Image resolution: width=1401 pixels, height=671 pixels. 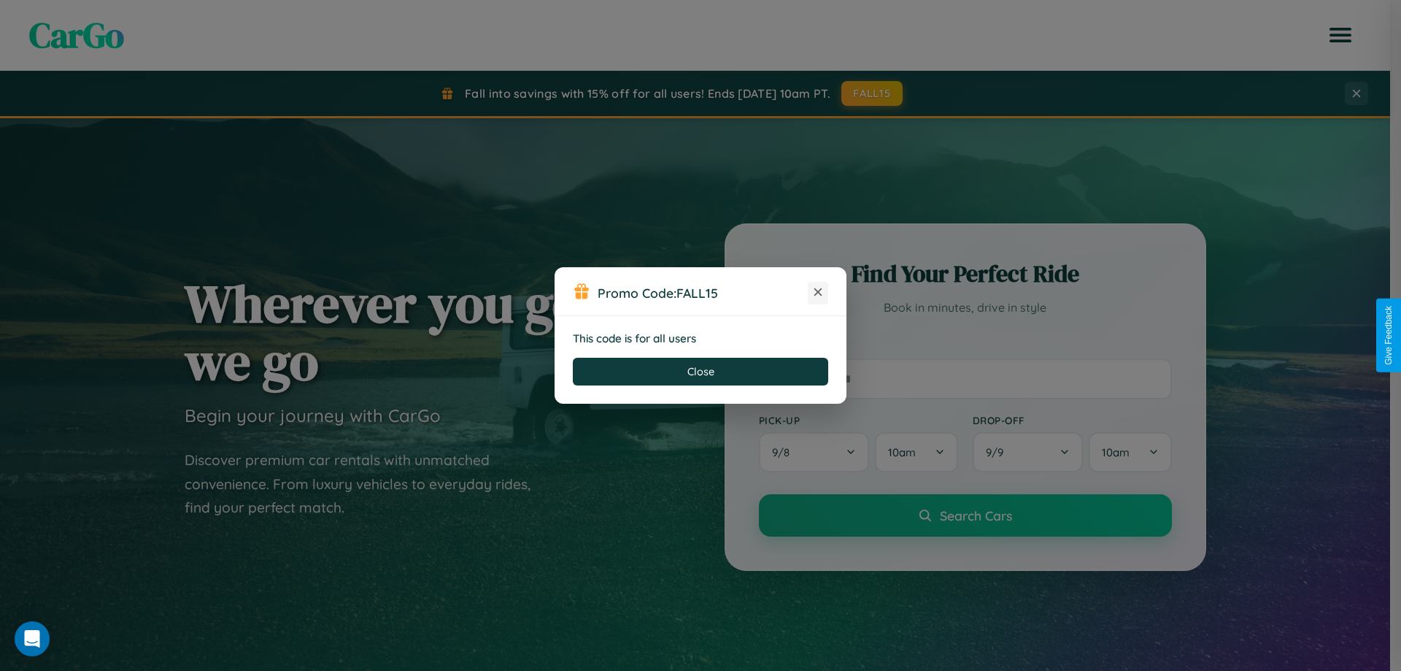 I want to click on h3: Promo Code:, so click(x=703, y=293).